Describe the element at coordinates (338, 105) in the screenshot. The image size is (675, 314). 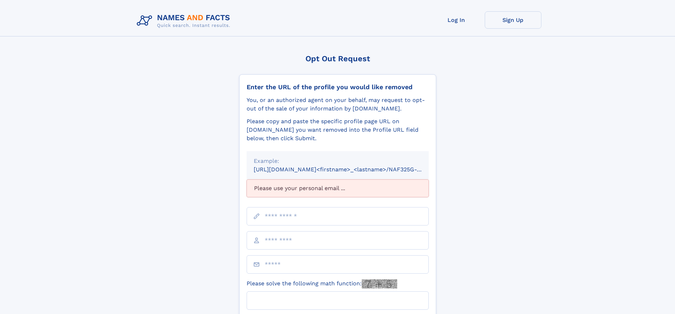
I see `div: You, or an authorized agent on your behalf, may request to opt-out of the sale of your informatio...` at that location.